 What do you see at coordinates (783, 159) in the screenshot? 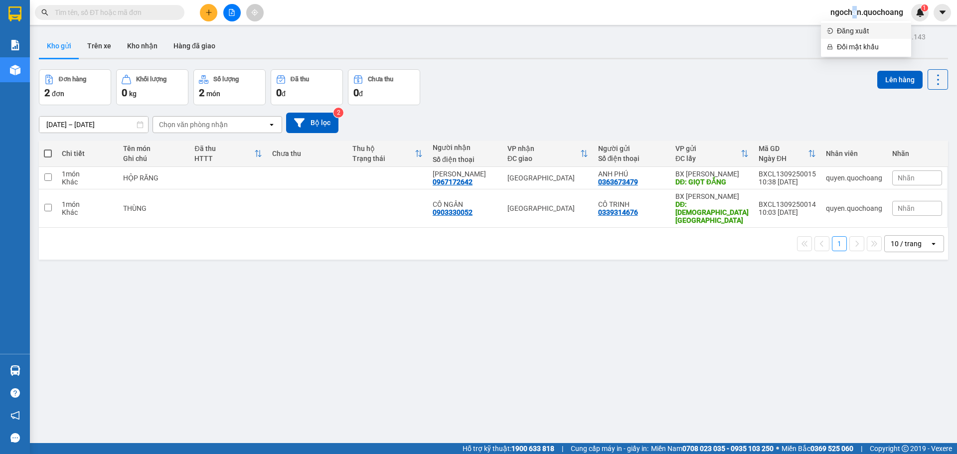
I see `div: Ngày ĐH` at bounding box center [783, 159].